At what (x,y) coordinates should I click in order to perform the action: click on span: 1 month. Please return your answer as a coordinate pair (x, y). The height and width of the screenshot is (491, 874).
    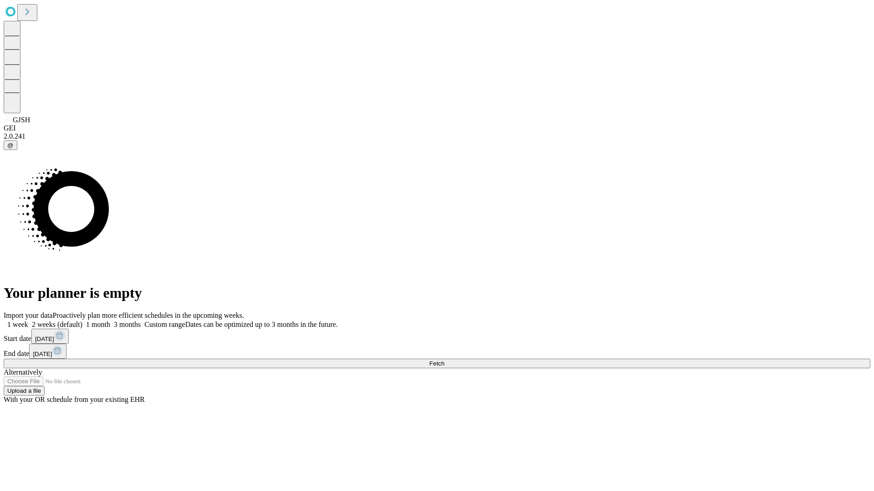
    Looking at the image, I should click on (98, 324).